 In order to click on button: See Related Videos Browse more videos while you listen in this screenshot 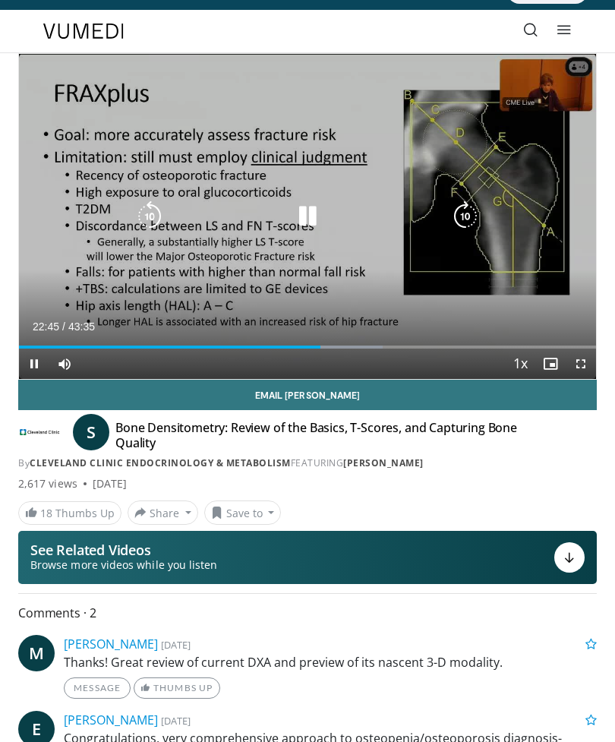, I will do `click(308, 558)`.